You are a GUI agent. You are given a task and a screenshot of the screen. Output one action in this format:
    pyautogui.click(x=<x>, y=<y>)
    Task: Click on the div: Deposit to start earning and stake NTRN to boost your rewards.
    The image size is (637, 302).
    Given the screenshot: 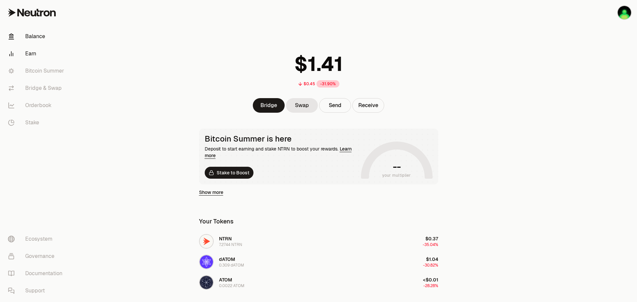 What is the action you would take?
    pyautogui.click(x=282, y=152)
    